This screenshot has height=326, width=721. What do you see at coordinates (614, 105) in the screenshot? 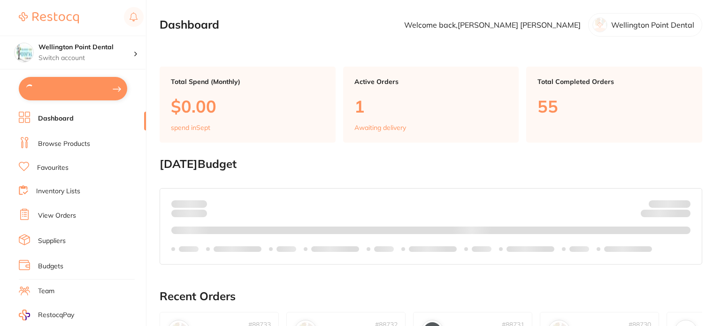
I see `a: Total Completed Orders55` at bounding box center [614, 105].